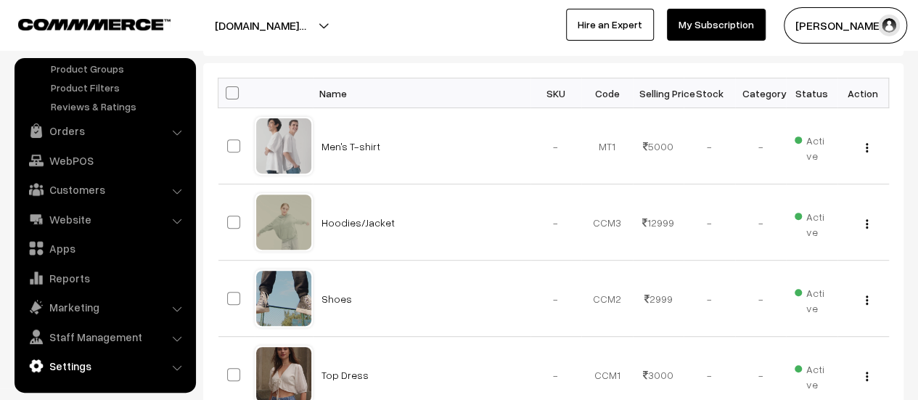 The width and height of the screenshot is (918, 400). I want to click on a: Staff Management, so click(105, 337).